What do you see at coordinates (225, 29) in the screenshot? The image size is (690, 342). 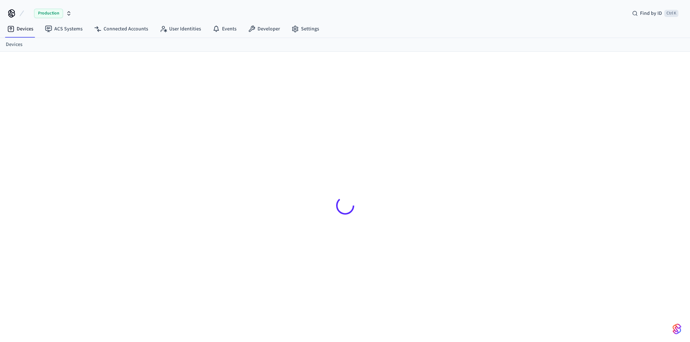 I see `a: Events` at bounding box center [225, 29].